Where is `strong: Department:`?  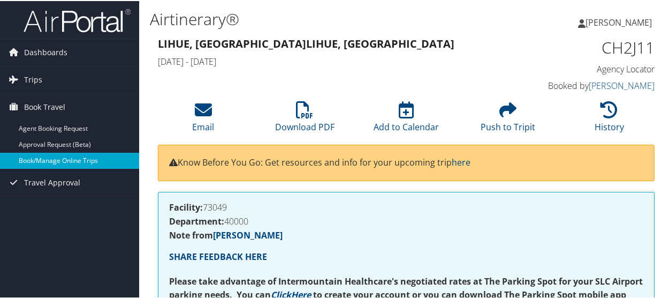 strong: Department: is located at coordinates (197, 220).